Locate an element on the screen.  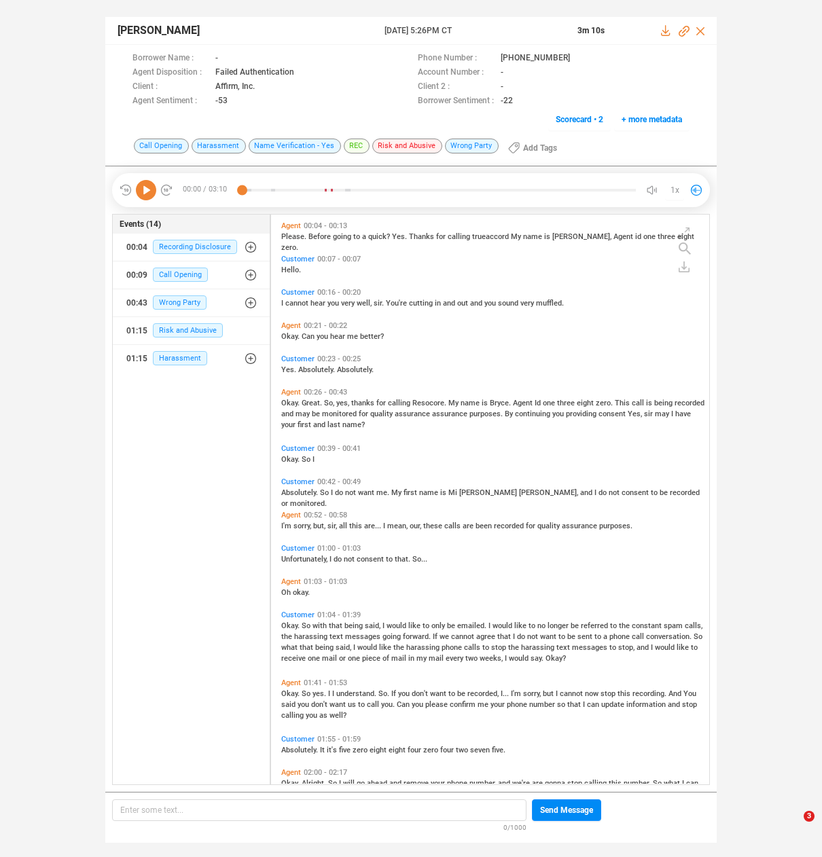
span: Add Tags is located at coordinates (540, 148).